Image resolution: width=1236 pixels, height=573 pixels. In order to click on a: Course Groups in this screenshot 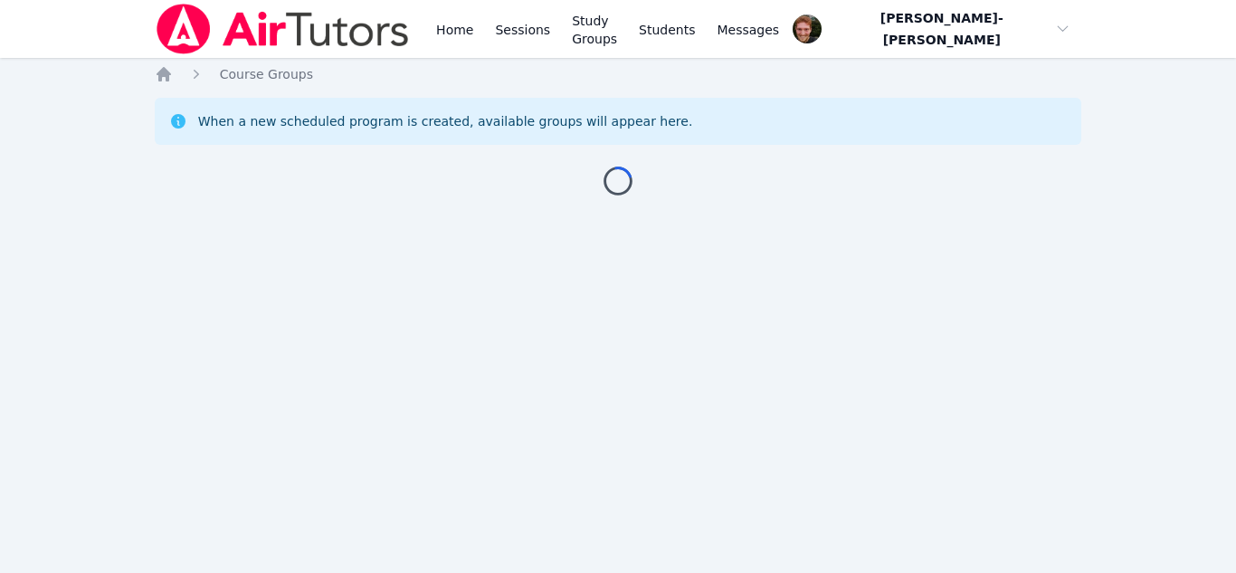, I will do `click(266, 74)`.